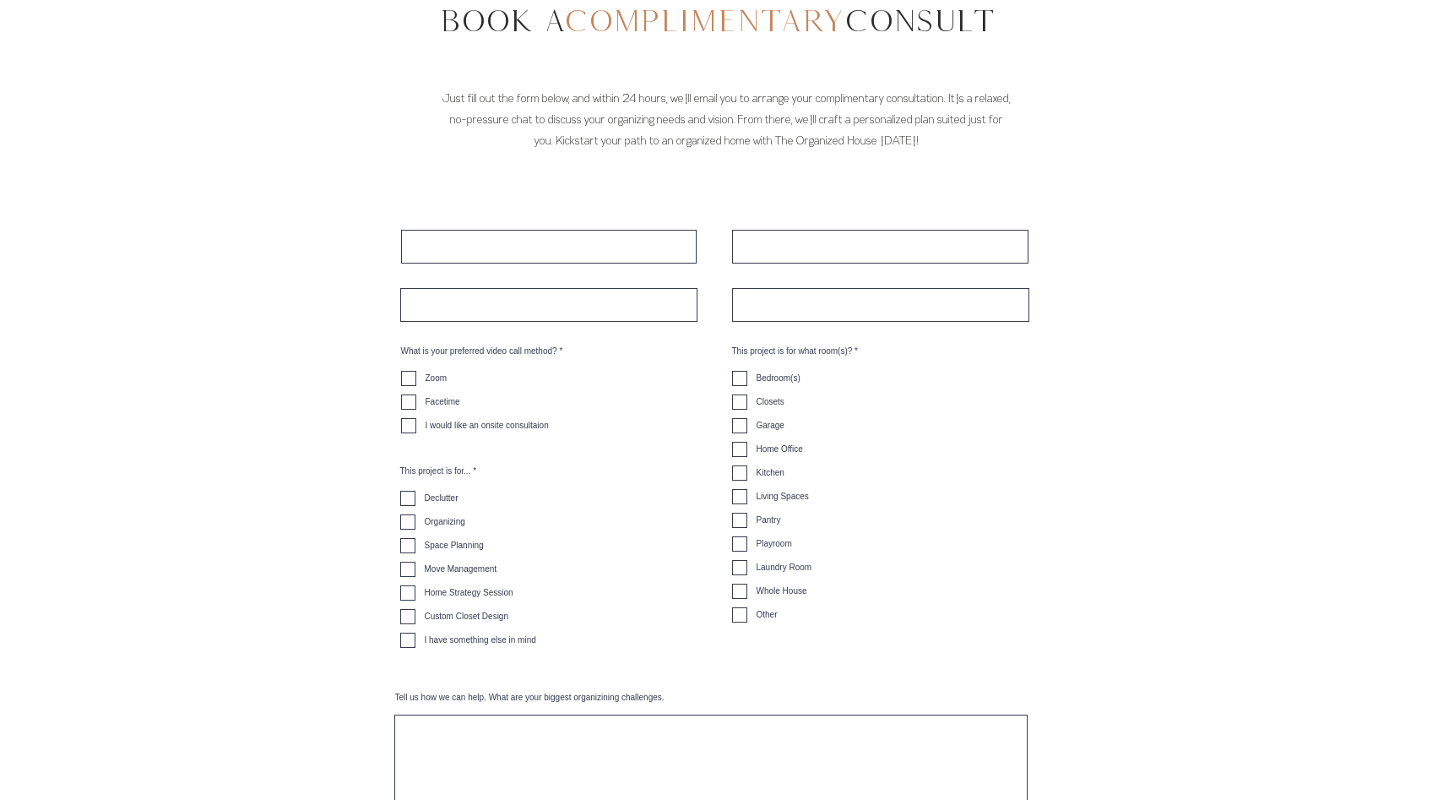 The width and height of the screenshot is (1438, 800). I want to click on span: Home Office, so click(780, 448).